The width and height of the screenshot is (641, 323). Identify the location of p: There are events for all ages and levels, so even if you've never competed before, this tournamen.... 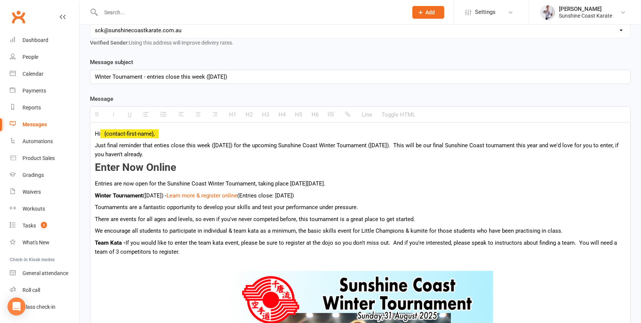
(360, 219).